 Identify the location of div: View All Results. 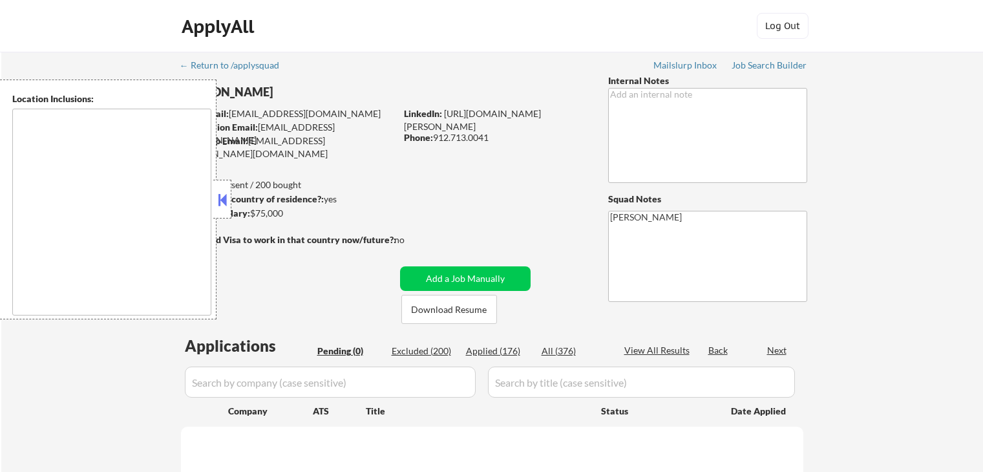
(659, 350).